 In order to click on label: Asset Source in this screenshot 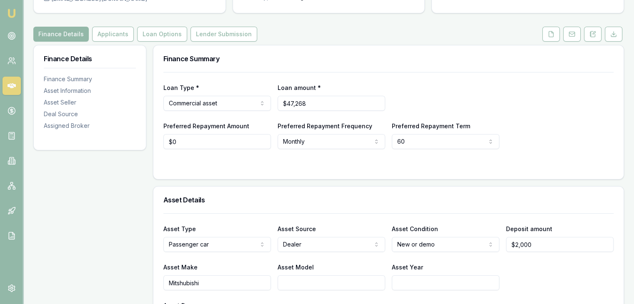, I will do `click(297, 229)`.